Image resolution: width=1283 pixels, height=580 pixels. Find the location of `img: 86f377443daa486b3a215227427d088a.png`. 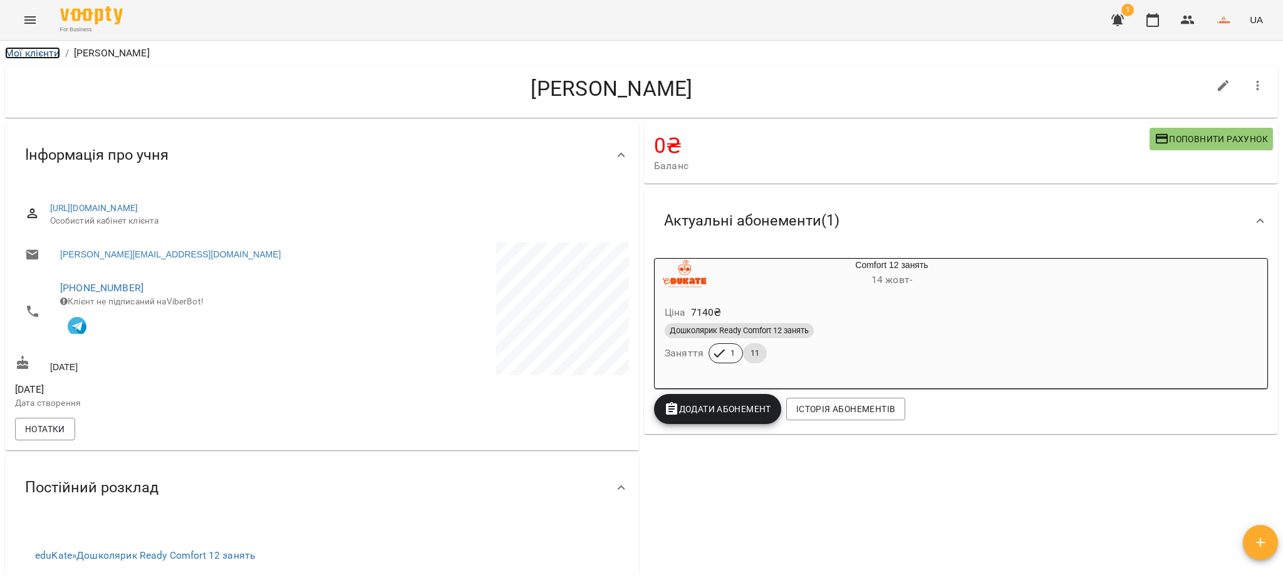

img: 86f377443daa486b3a215227427d088a.png is located at coordinates (1224, 20).